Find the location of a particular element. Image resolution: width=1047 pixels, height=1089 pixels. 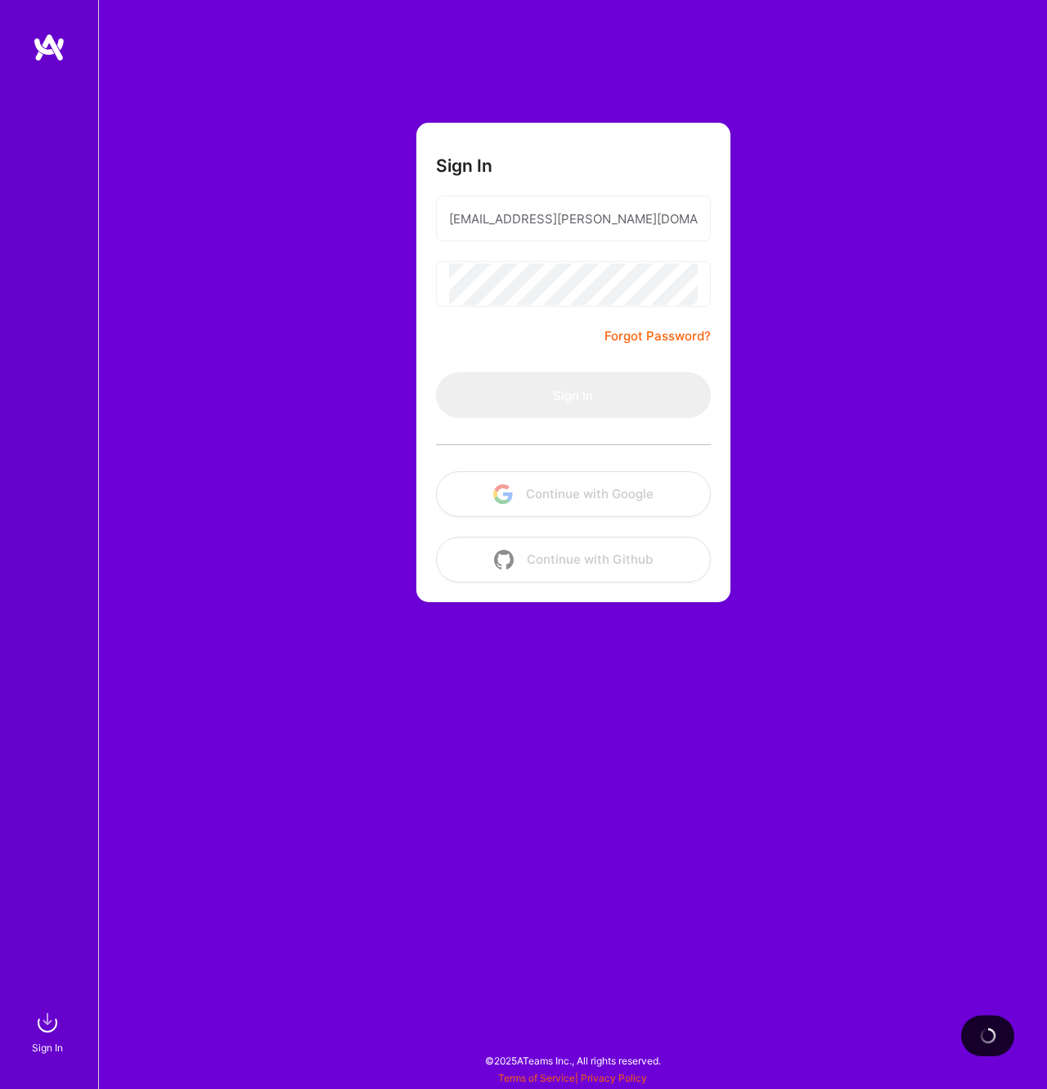

button: Continue with Github is located at coordinates (574, 560).